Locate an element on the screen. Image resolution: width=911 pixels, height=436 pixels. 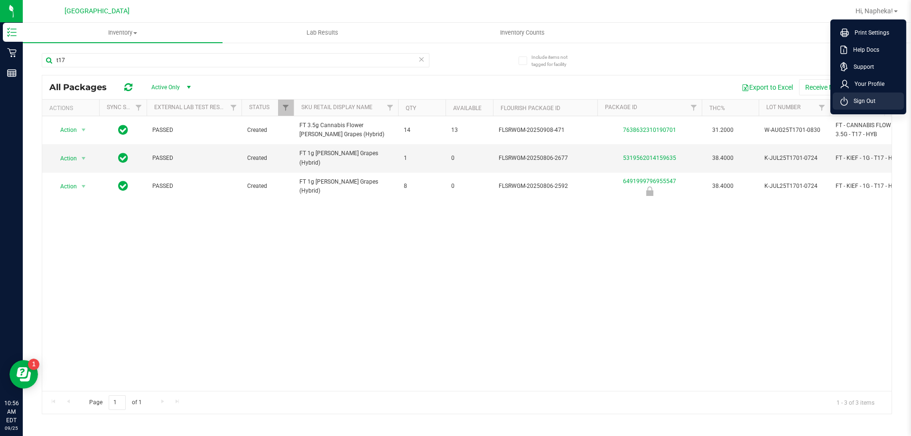
div: Actions is located at coordinates (72, 108).